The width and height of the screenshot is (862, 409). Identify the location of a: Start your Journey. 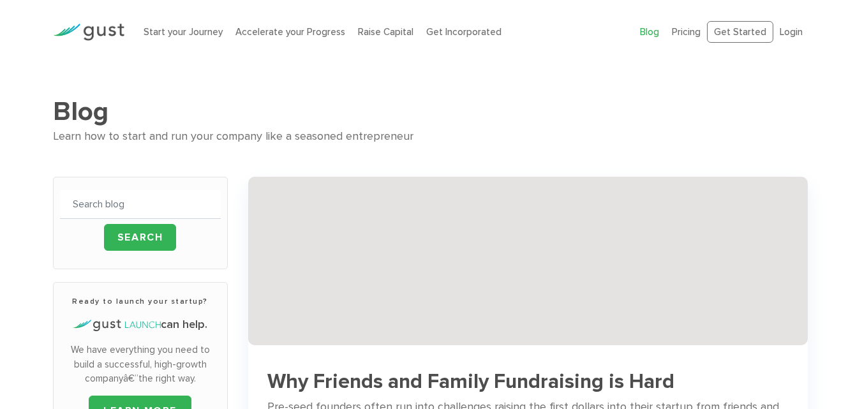
(183, 32).